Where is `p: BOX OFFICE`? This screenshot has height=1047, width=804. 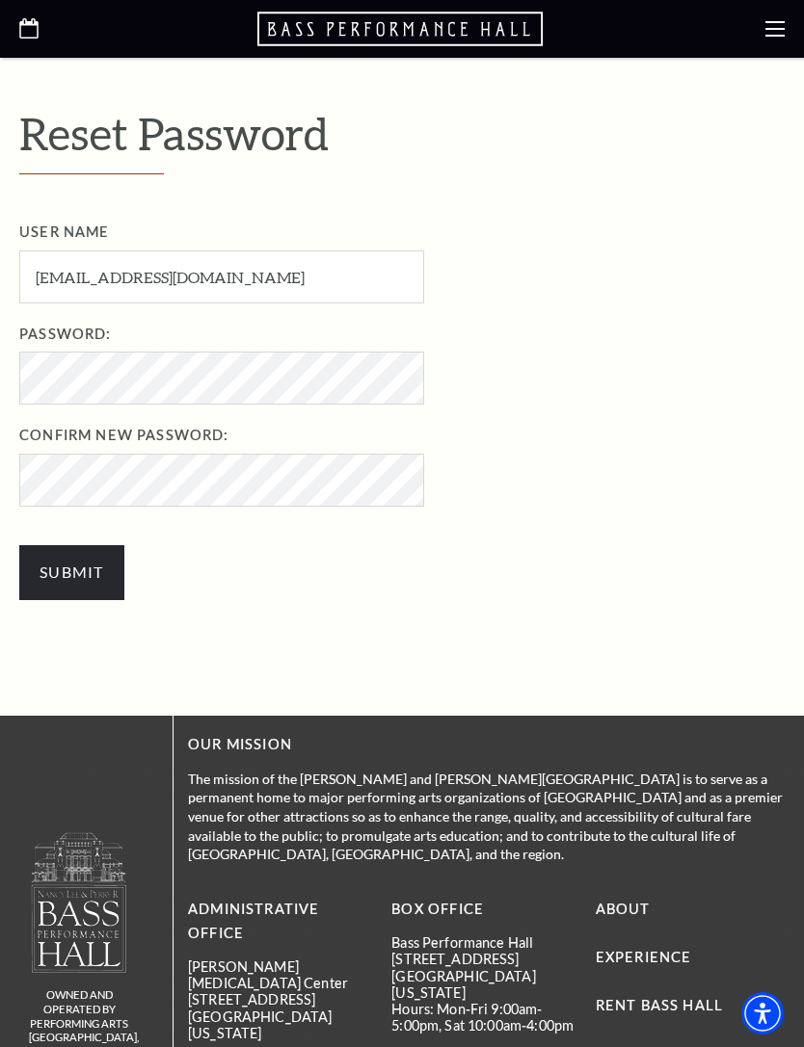
p: BOX OFFICE is located at coordinates (486, 909).